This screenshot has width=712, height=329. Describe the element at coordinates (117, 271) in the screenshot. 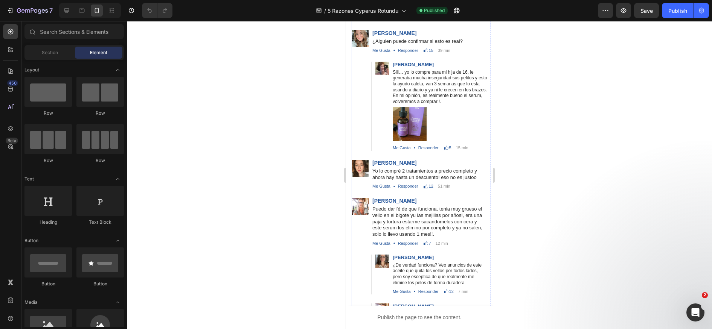

I see `p: 7 min` at that location.